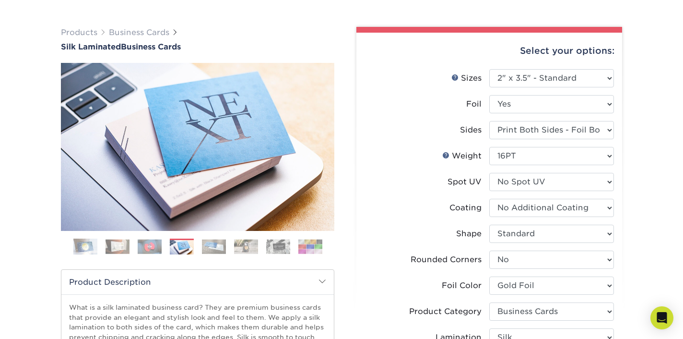 Image resolution: width=683 pixels, height=339 pixels. Describe the element at coordinates (490, 51) in the screenshot. I see `div: Select your options:` at that location.